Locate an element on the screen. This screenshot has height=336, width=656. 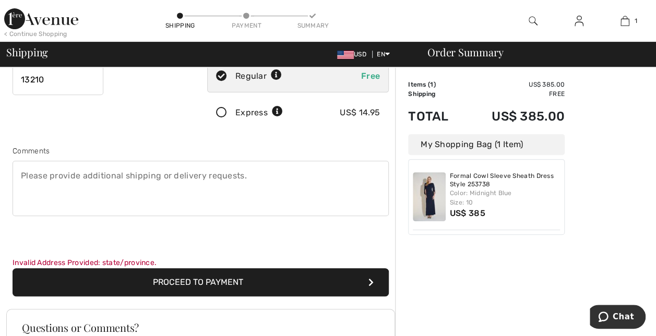
a: Sign In is located at coordinates (579, 21).